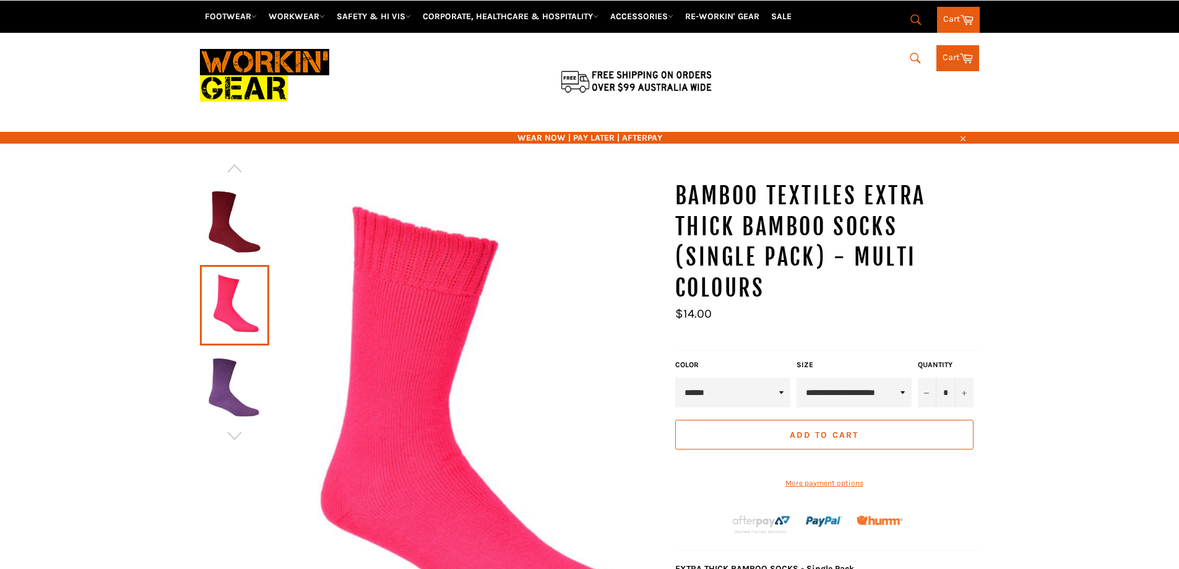 This screenshot has height=569, width=1179. What do you see at coordinates (964, 392) in the screenshot?
I see `button: Increase item quantity by one` at bounding box center [964, 392].